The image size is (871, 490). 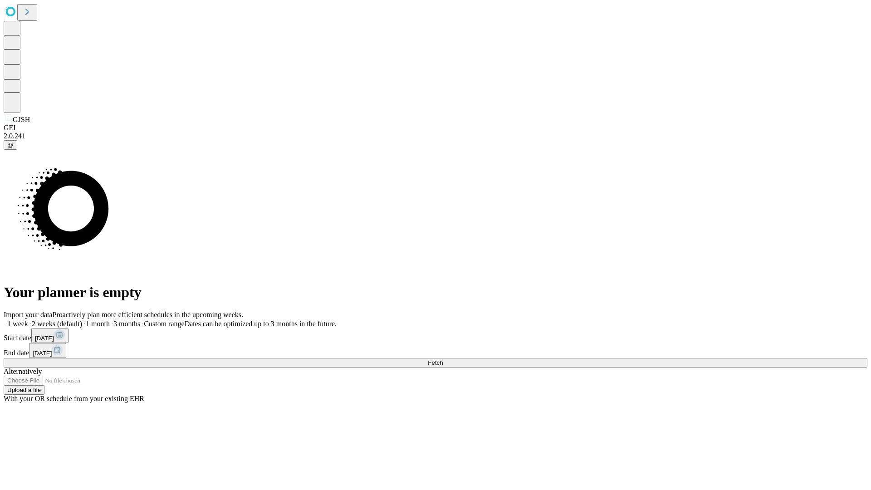 What do you see at coordinates (436, 350) in the screenshot?
I see `div: End date` at bounding box center [436, 350].